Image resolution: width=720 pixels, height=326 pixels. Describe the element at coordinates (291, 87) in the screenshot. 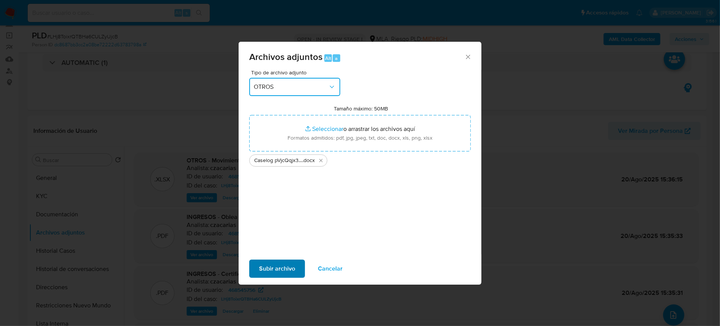

I see `span: OTROS` at that location.